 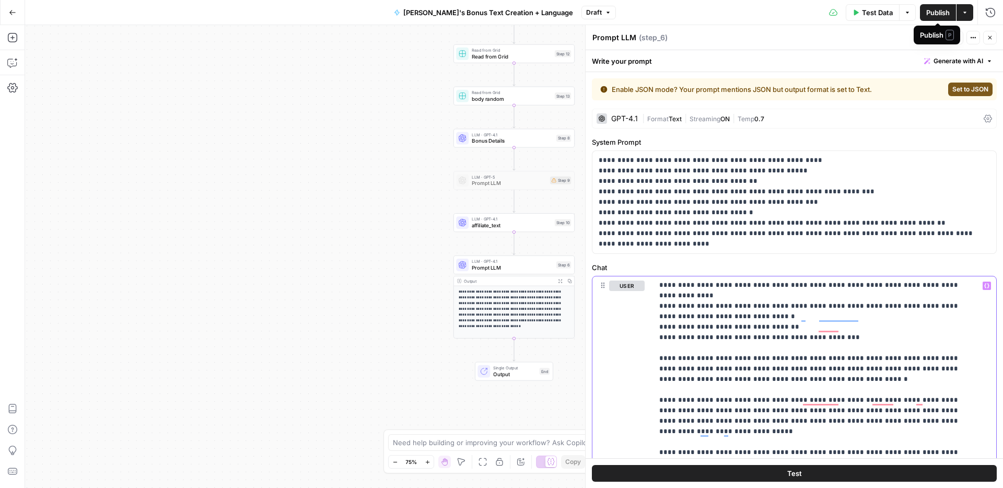 What do you see at coordinates (658, 119) in the screenshot?
I see `span: Format` at bounding box center [658, 119].